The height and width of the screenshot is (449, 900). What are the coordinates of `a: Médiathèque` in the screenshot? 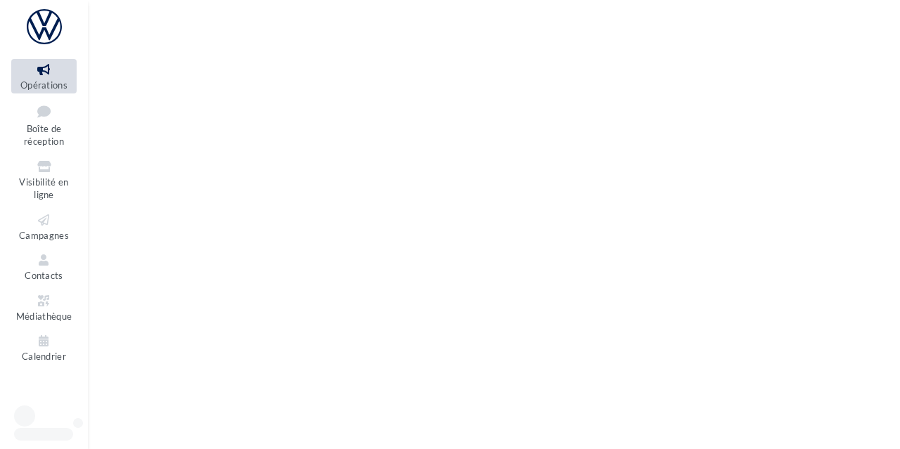 It's located at (44, 307).